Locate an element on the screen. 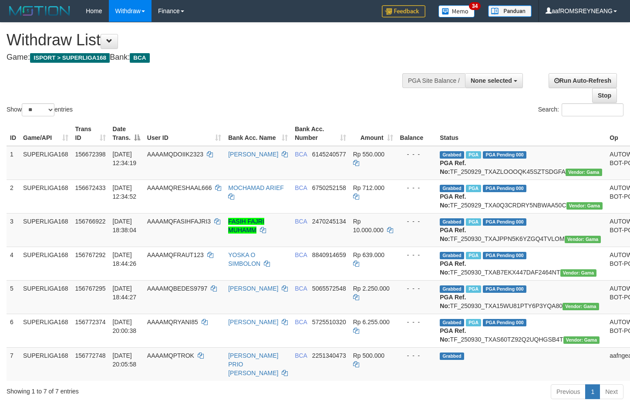 The height and width of the screenshot is (400, 630). th: Game/API: activate to sort column ascending is located at coordinates (46, 133).